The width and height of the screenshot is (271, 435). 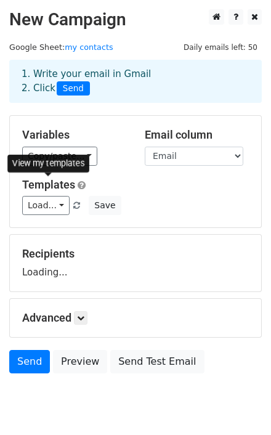 What do you see at coordinates (136, 318) in the screenshot?
I see `h5: Advanced` at bounding box center [136, 318].